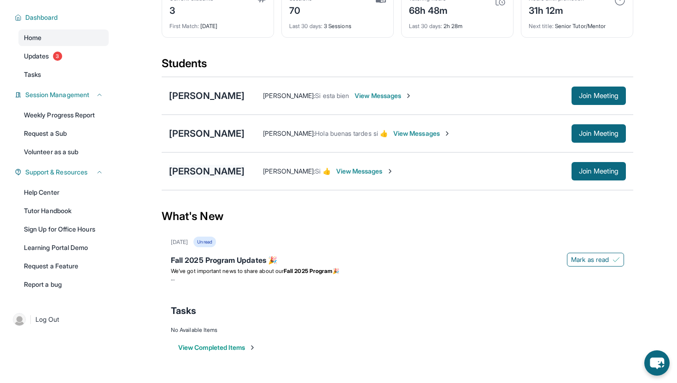 The height and width of the screenshot is (383, 677). I want to click on a: Request a Feature, so click(64, 266).